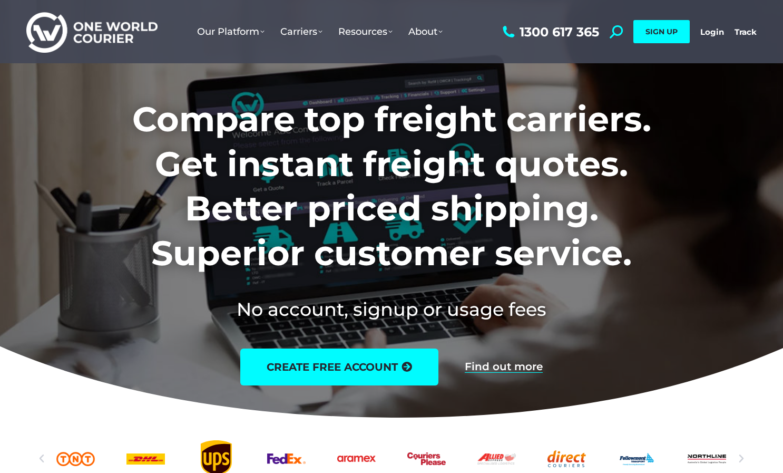  What do you see at coordinates (301, 32) in the screenshot?
I see `span: Carriers` at bounding box center [301, 32].